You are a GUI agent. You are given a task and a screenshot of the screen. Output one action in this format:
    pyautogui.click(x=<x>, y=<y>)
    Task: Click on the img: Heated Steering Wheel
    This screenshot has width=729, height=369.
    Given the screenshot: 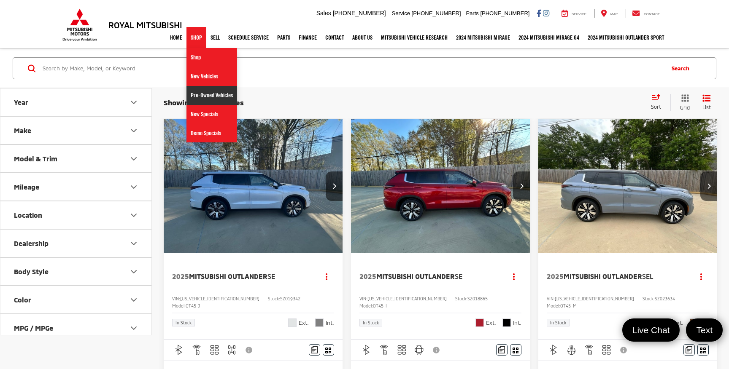 What is the action you would take?
    pyautogui.click(x=571, y=350)
    